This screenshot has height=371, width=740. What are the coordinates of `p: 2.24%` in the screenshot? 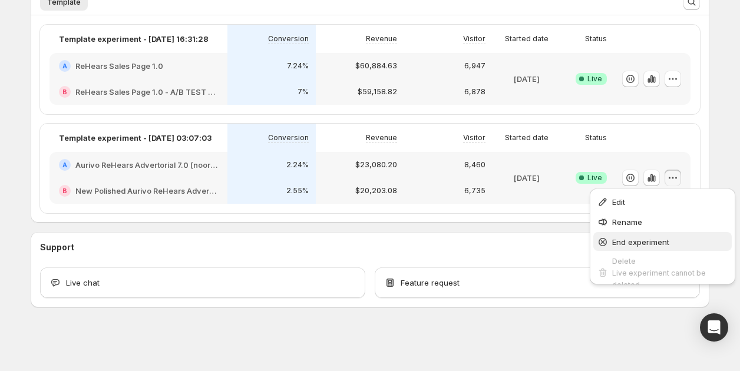 It's located at (298, 165).